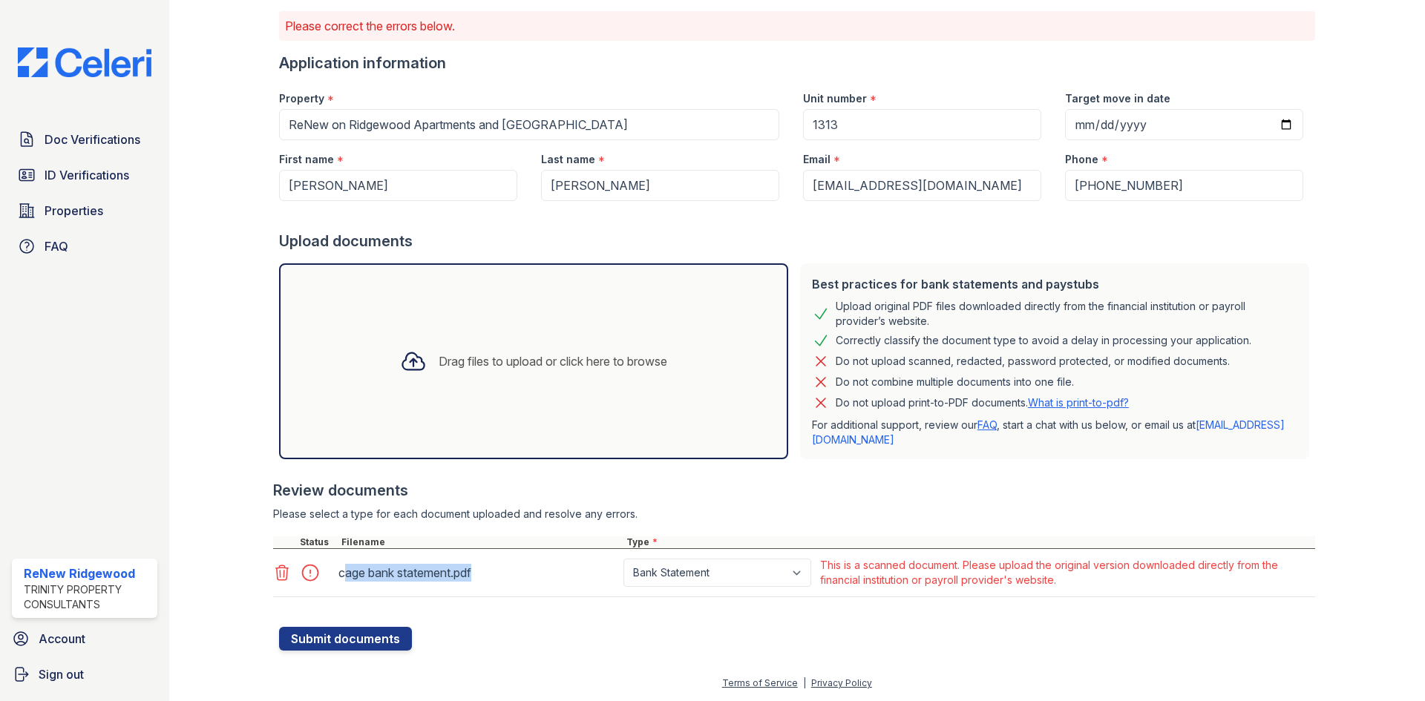 Image resolution: width=1425 pixels, height=701 pixels. What do you see at coordinates (1043, 341) in the screenshot?
I see `div: Correctly classify the document type to avoid a delay in processing your application.` at bounding box center [1043, 341].